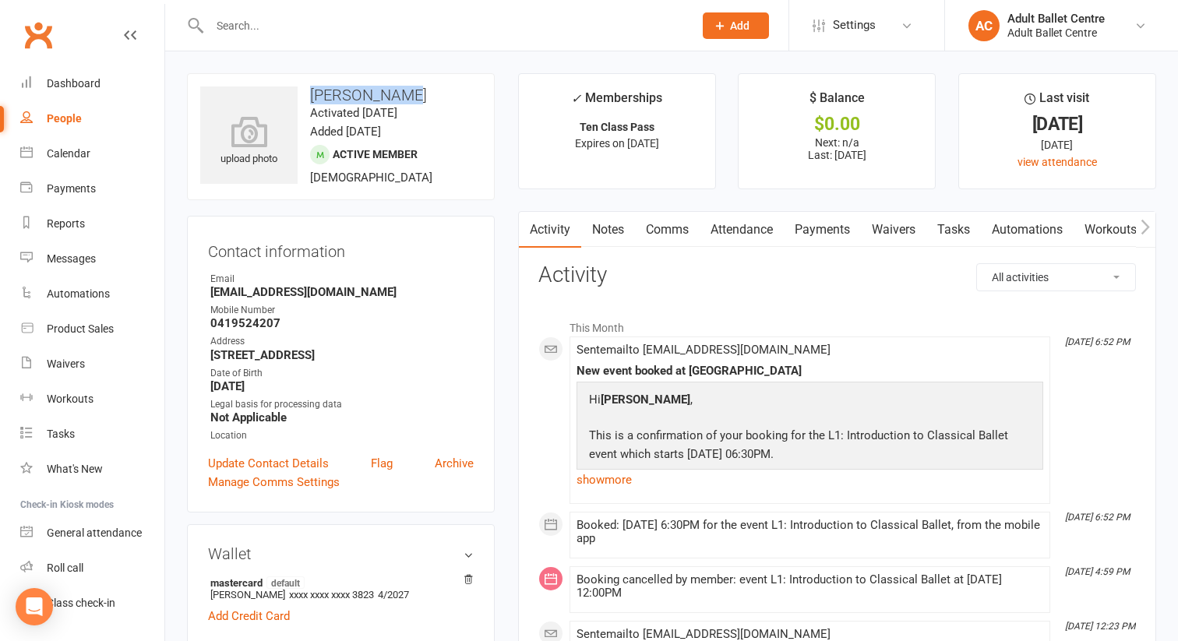  What do you see at coordinates (608, 230) in the screenshot?
I see `a: Notes` at bounding box center [608, 230].